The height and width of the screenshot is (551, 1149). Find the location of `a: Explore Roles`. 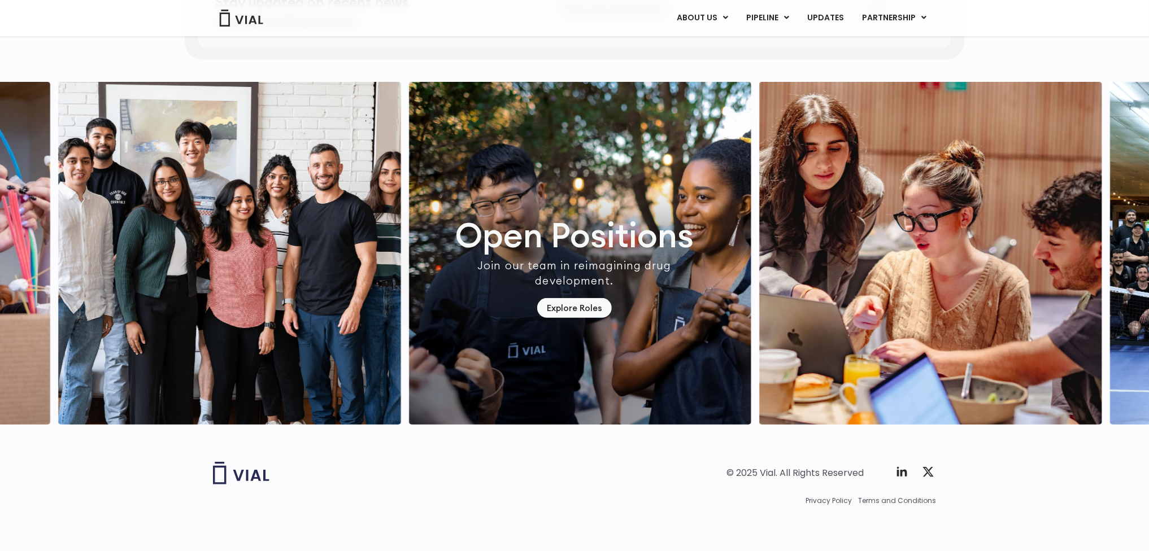

a: Explore Roles is located at coordinates (574, 308).